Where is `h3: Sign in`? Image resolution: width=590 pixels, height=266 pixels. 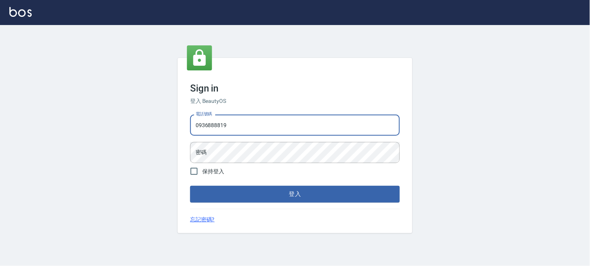
h3: Sign in is located at coordinates (295, 88).